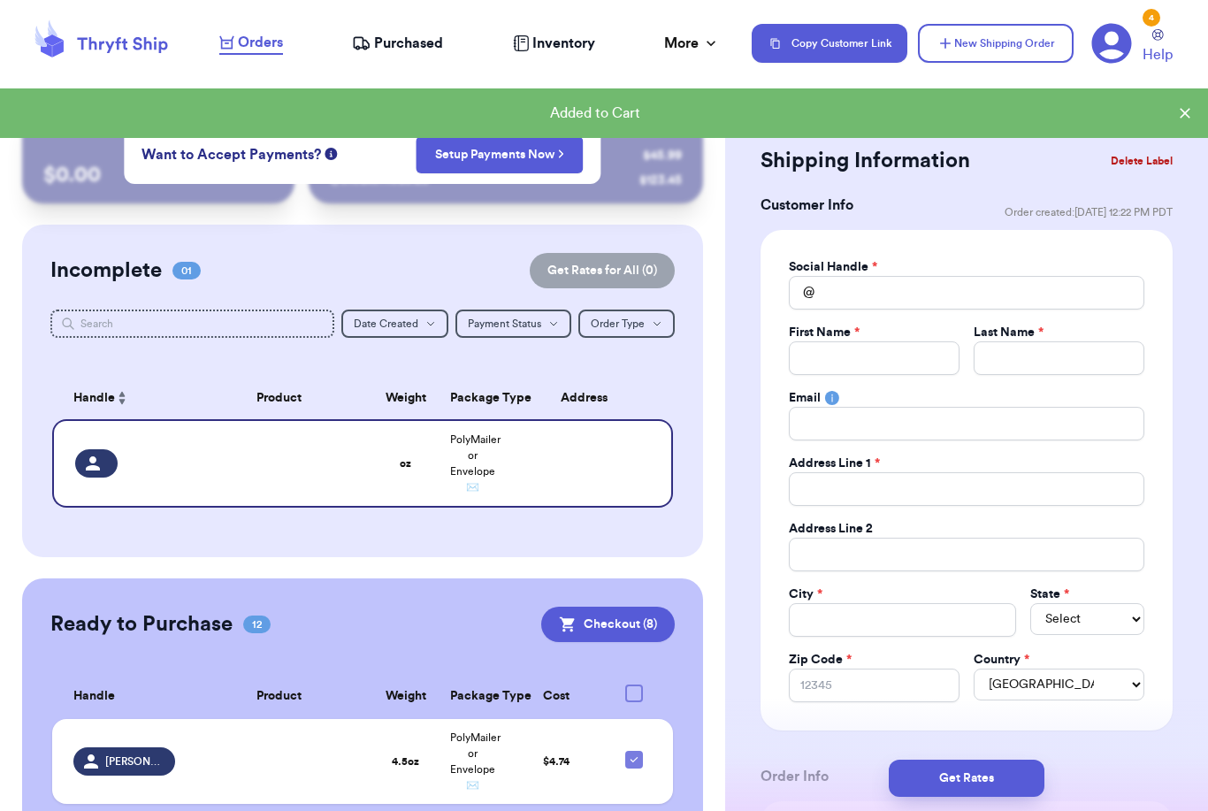  I want to click on span: 01, so click(187, 271).